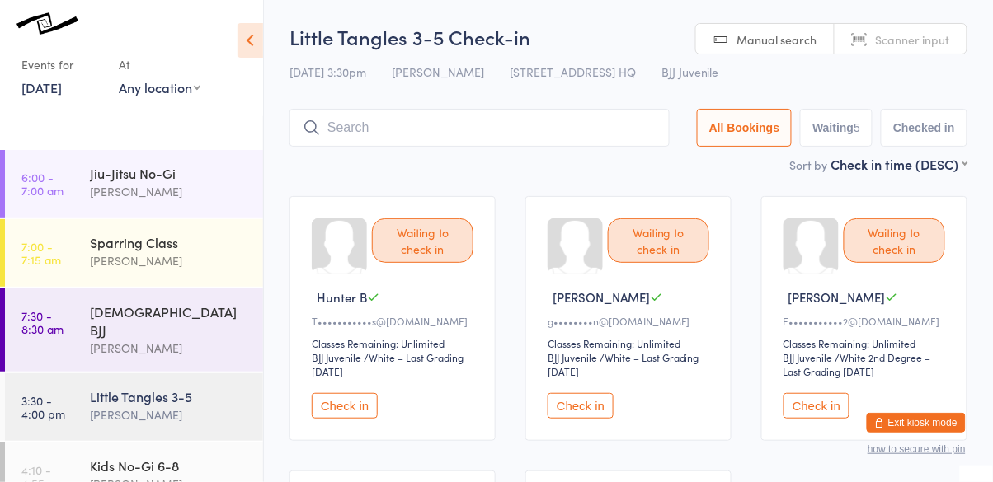  What do you see at coordinates (745, 128) in the screenshot?
I see `button: All Bookings` at bounding box center [745, 128].